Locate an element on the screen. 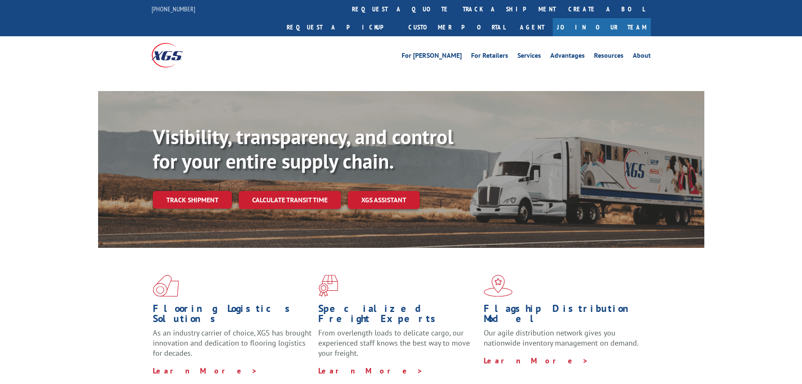 This screenshot has height=384, width=802. span: Our agile distribution network gives you nationwide inventory management on demand. is located at coordinates (561, 337).